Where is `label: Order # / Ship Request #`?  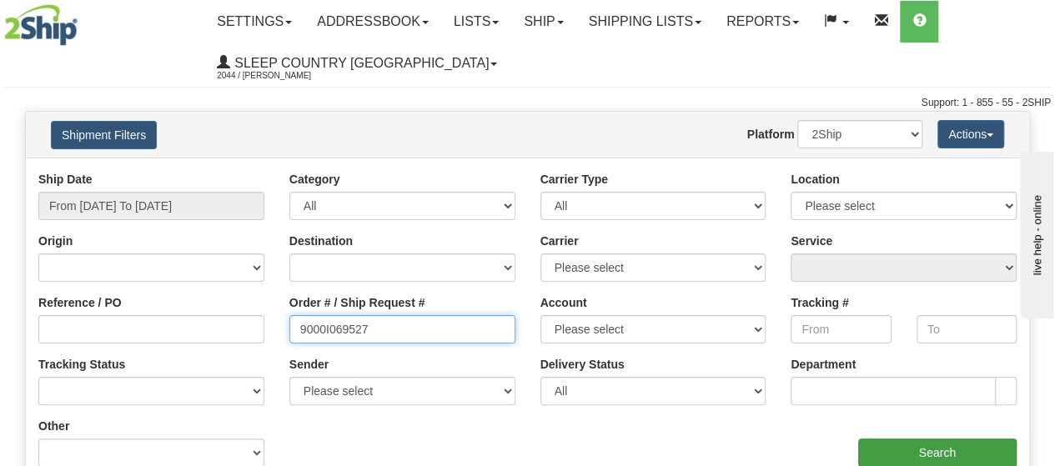
label: Order # / Ship Request # is located at coordinates (357, 303).